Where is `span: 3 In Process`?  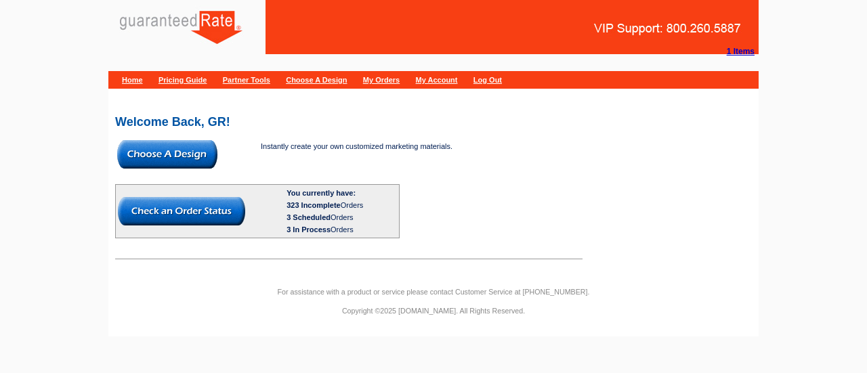
span: 3 In Process is located at coordinates (308, 230).